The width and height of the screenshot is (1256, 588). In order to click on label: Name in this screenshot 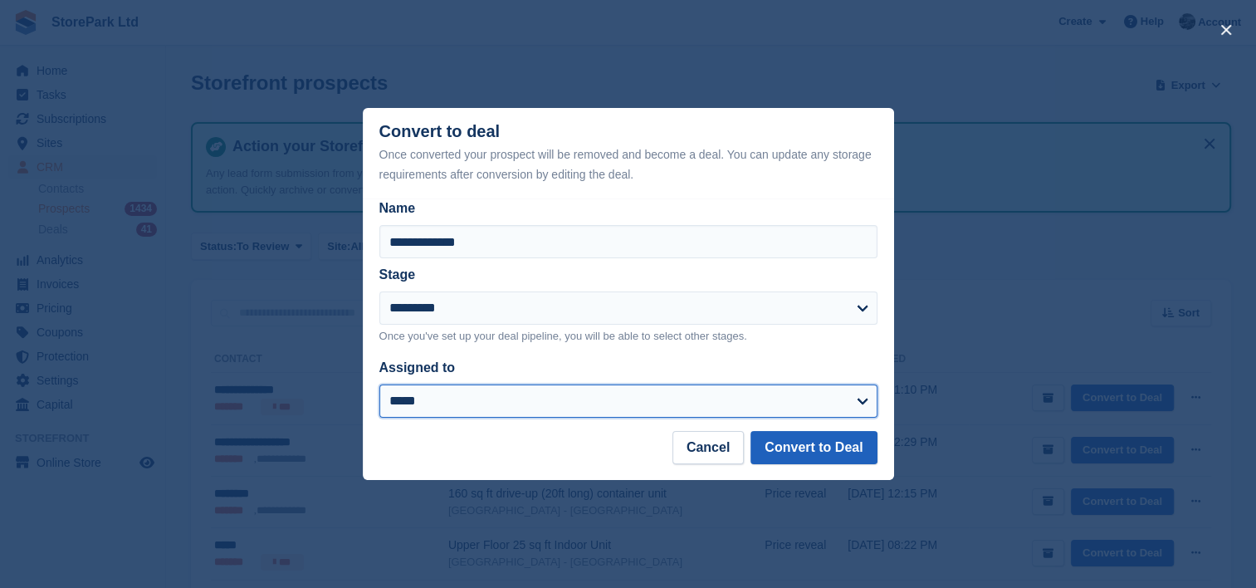, I will do `click(628, 208)`.